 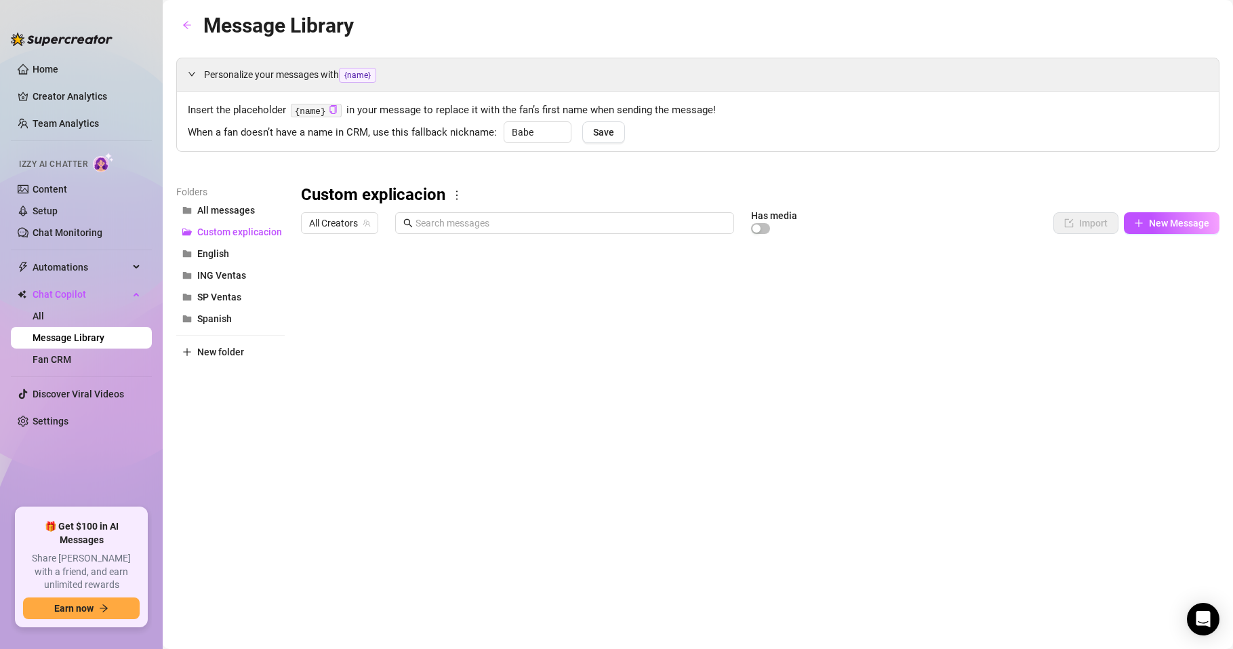 I want to click on button: Save, so click(x=603, y=132).